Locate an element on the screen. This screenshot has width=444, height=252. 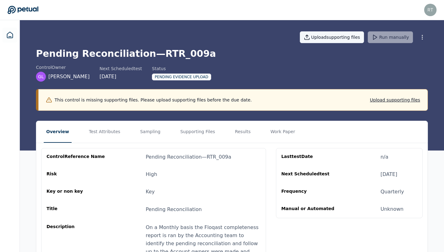
div: control Owner is located at coordinates (63, 67).